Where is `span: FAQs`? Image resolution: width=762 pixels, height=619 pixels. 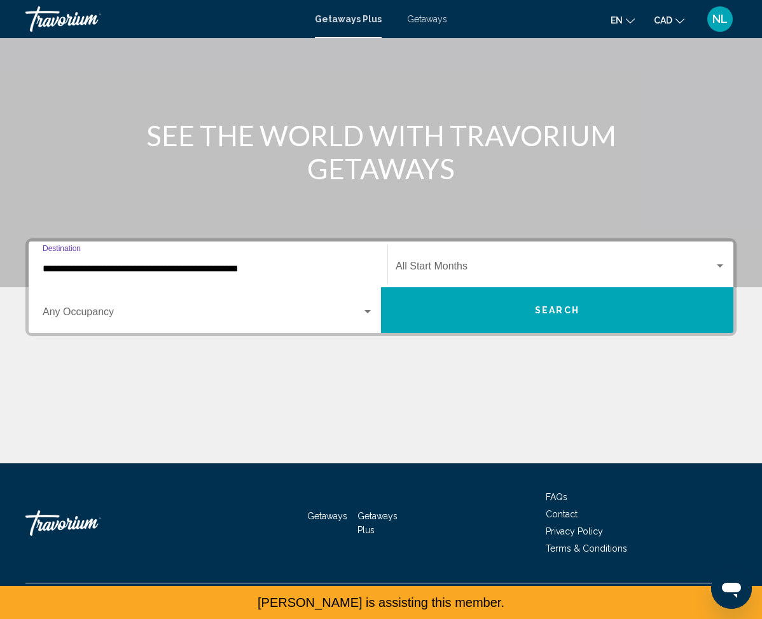
span: FAQs is located at coordinates (556, 497).